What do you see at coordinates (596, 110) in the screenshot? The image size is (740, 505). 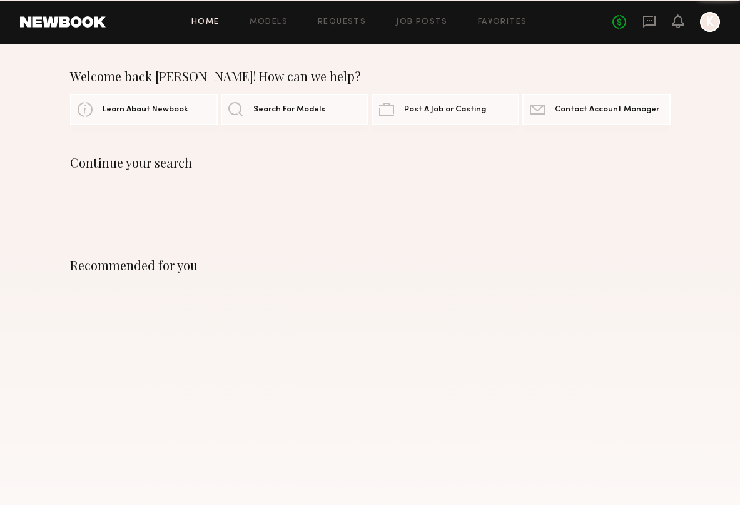 I see `a: Contact Account Manager` at bounding box center [596, 110].